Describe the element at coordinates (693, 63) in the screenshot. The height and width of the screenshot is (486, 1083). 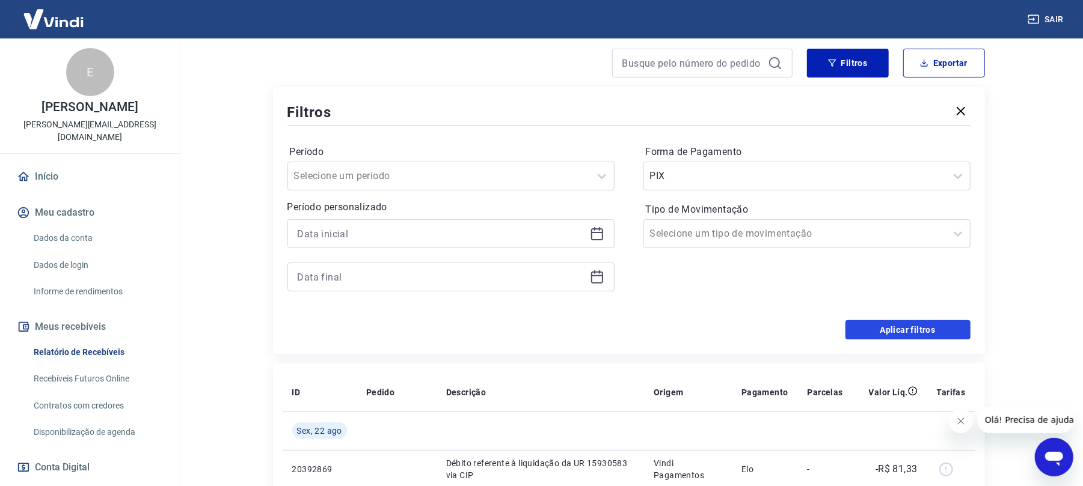
I see `input: Busque pelo número do pedido` at that location.